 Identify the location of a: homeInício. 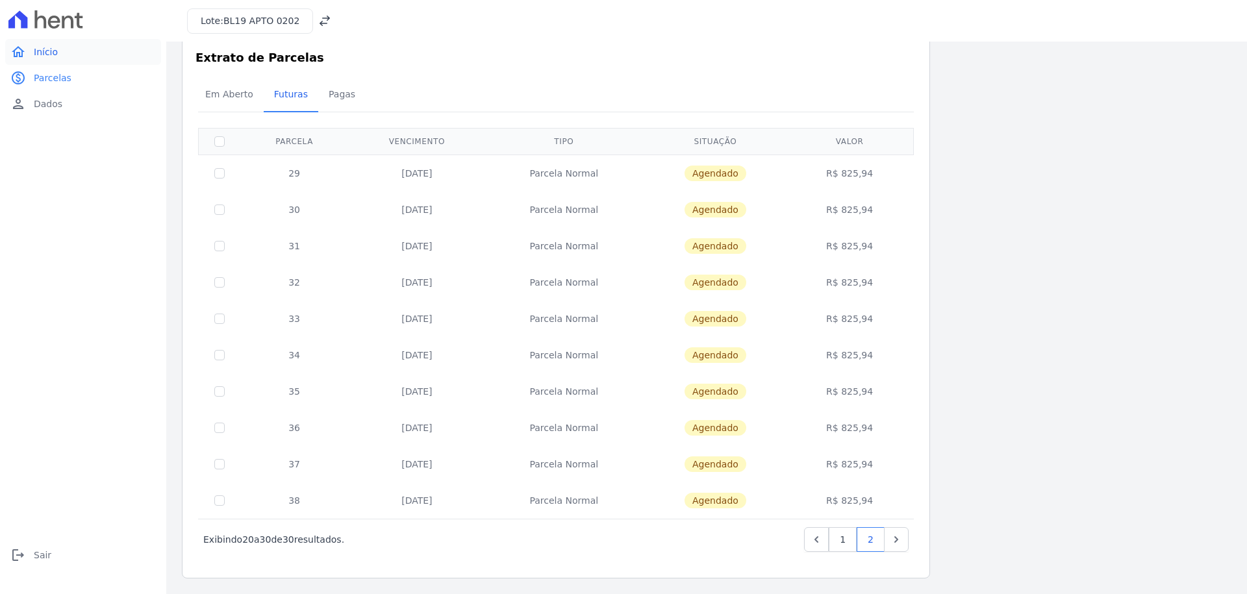
(83, 52).